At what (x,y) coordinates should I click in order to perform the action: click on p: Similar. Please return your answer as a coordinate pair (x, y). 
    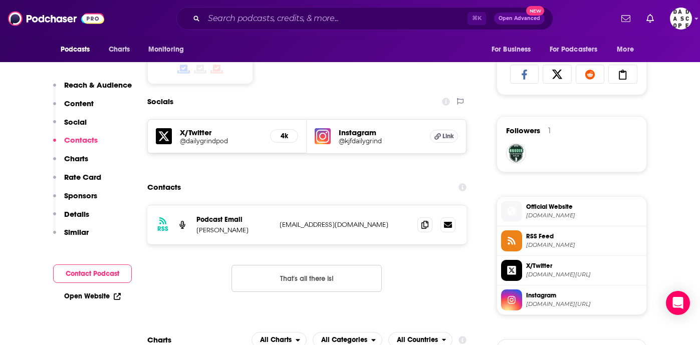
    Looking at the image, I should click on (76, 232).